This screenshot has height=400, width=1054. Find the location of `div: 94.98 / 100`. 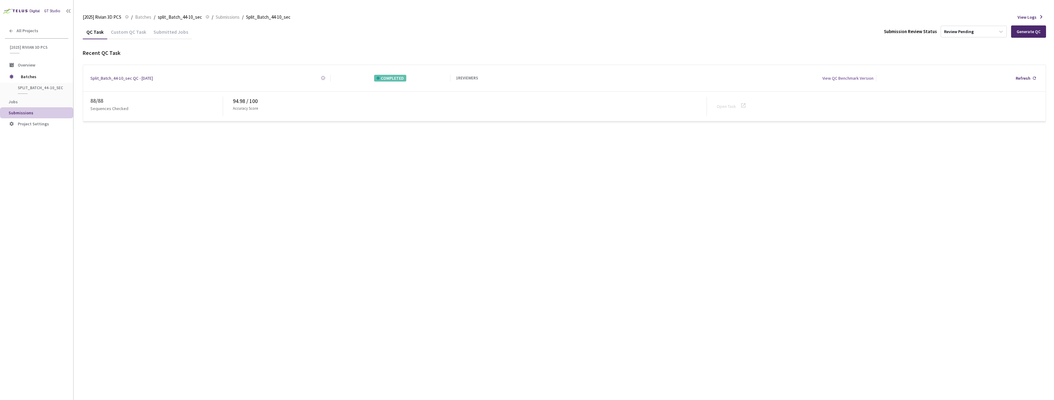

div: 94.98 / 100 is located at coordinates (470, 101).